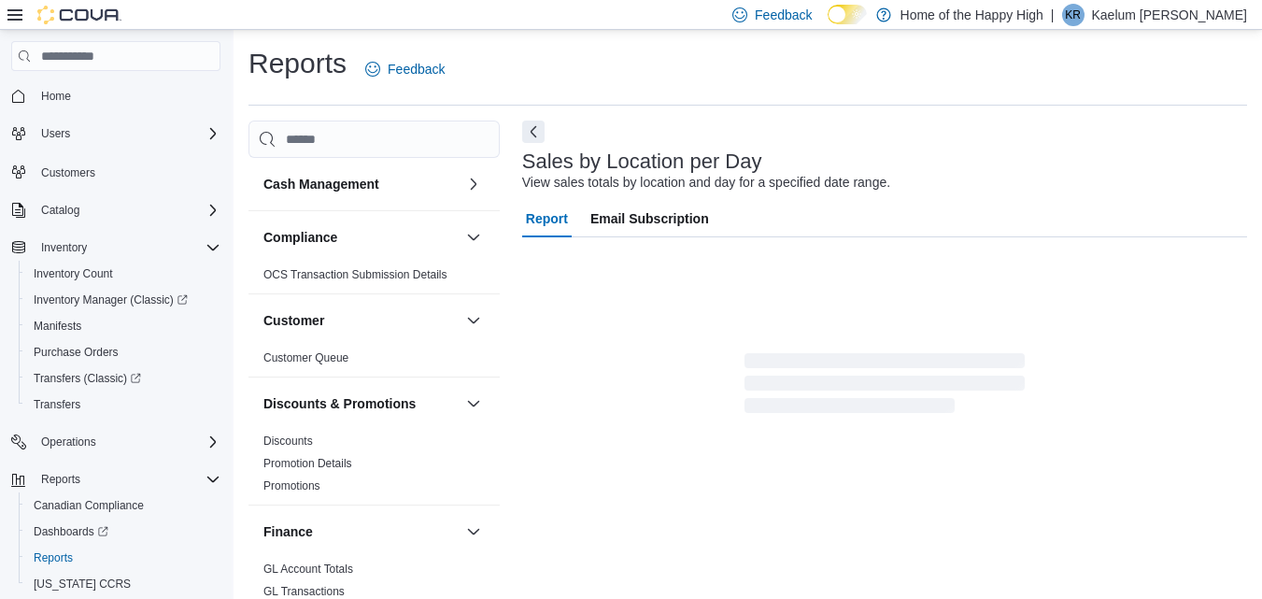 Image resolution: width=1262 pixels, height=599 pixels. What do you see at coordinates (649, 219) in the screenshot?
I see `span: Email Subscription` at bounding box center [649, 219].